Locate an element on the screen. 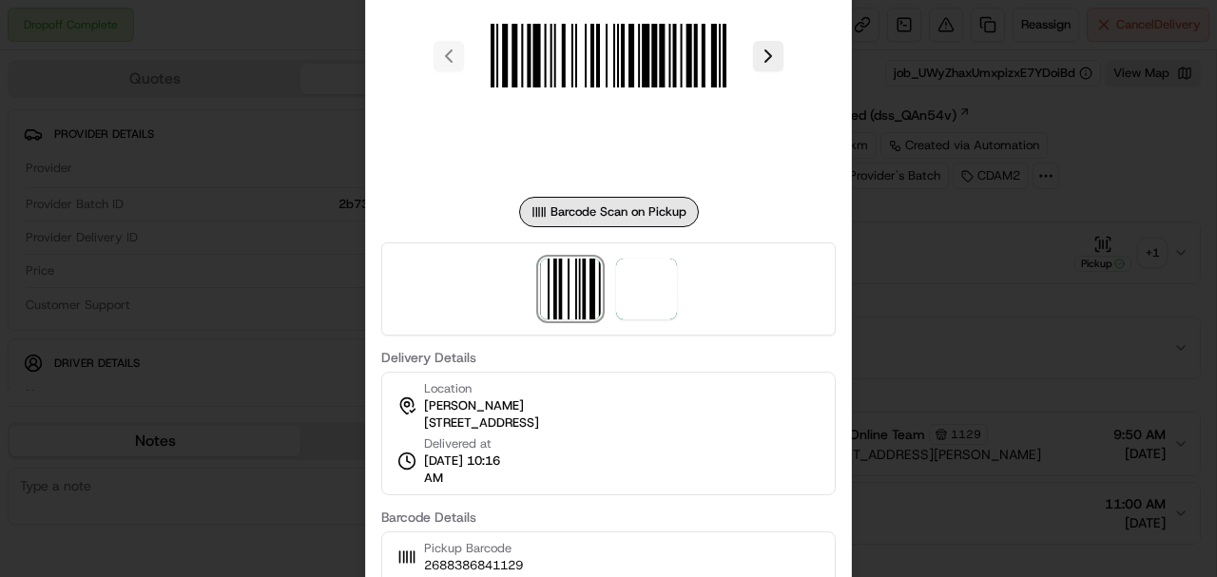  label: Barcode Details is located at coordinates (608, 517).